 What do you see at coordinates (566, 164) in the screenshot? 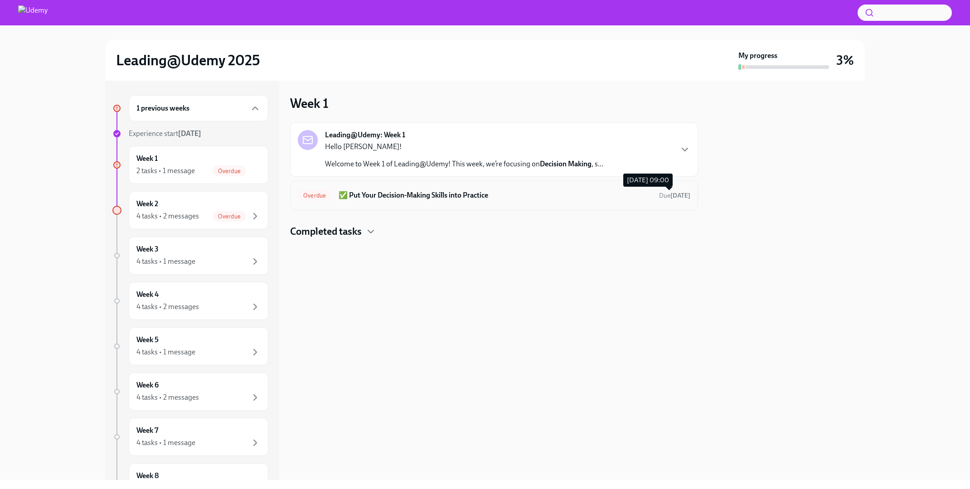
I see `strong: Decision Making` at bounding box center [566, 164].